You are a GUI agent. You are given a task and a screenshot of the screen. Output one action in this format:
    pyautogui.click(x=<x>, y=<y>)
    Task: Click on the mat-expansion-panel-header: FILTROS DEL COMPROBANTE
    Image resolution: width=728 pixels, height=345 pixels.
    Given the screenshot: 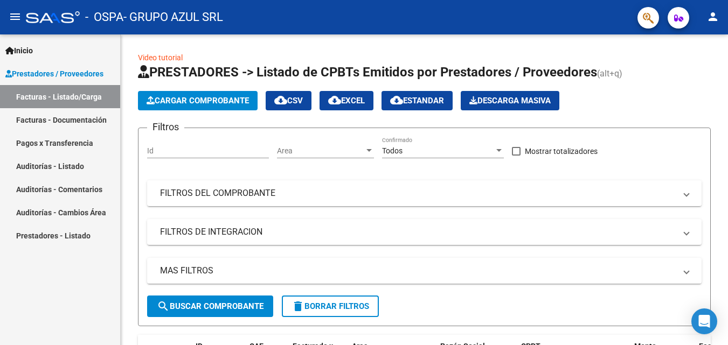 What is the action you would take?
    pyautogui.click(x=424, y=193)
    